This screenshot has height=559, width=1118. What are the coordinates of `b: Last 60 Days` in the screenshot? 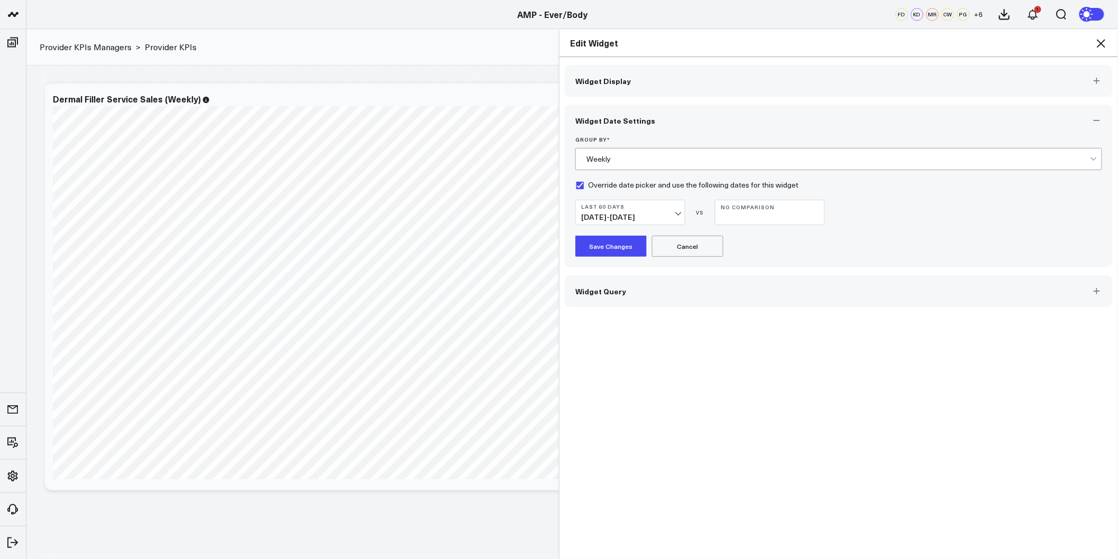 It's located at (630, 207).